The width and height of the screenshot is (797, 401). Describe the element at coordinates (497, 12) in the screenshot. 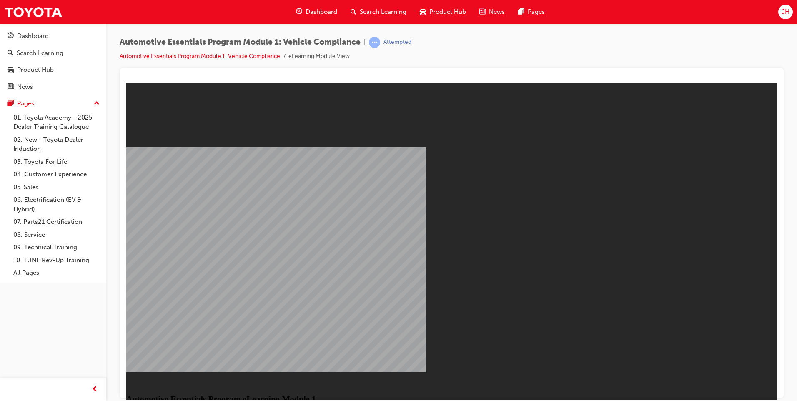

I see `span: News` at that location.